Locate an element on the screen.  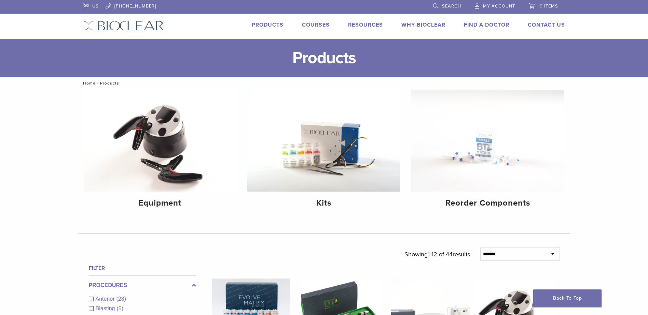
span: Anterior is located at coordinates (106, 299).